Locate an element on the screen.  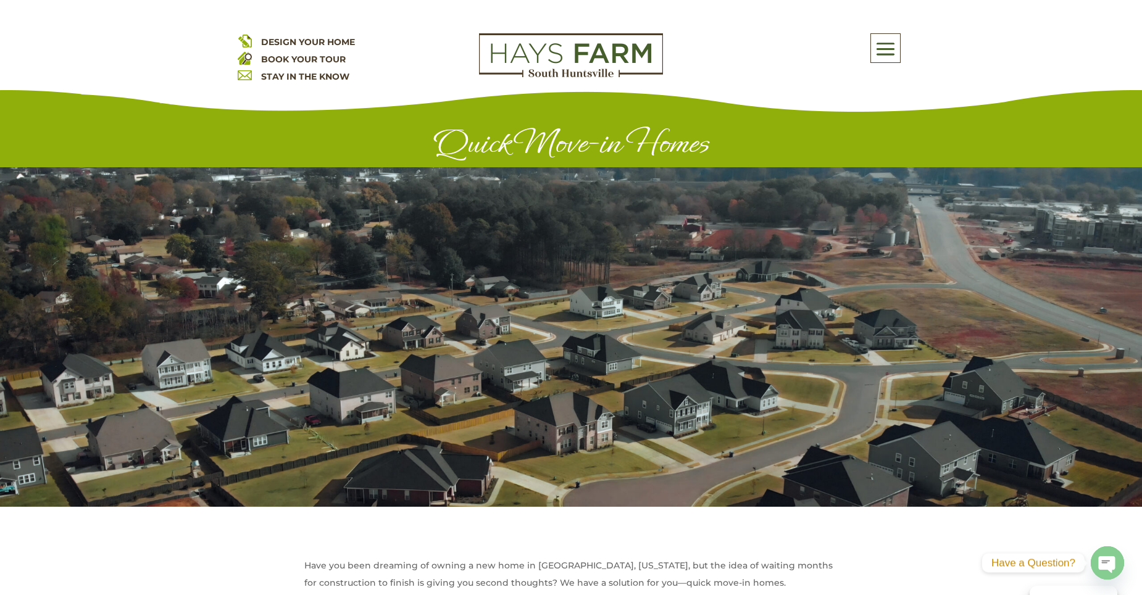
img: Logo is located at coordinates (571, 56).